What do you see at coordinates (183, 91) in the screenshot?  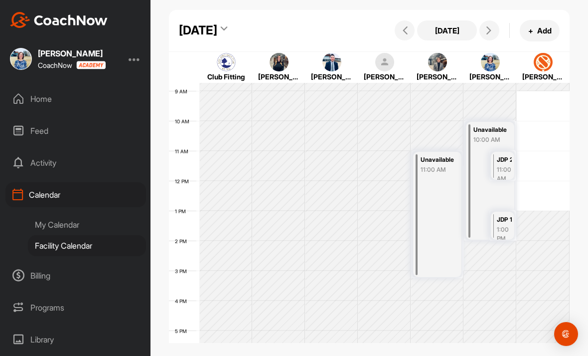 I see `div: 9 AM` at bounding box center [183, 91].